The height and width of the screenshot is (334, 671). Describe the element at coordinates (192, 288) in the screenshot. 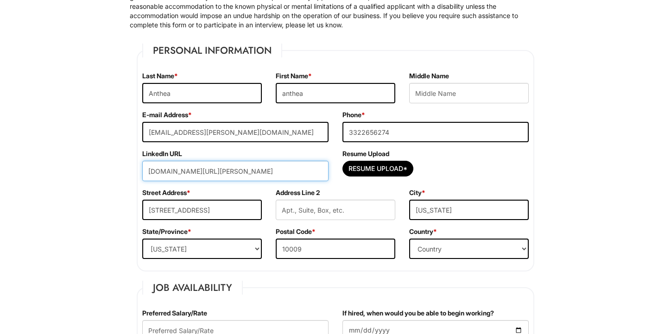

I see `legend: Job Availability` at that location.